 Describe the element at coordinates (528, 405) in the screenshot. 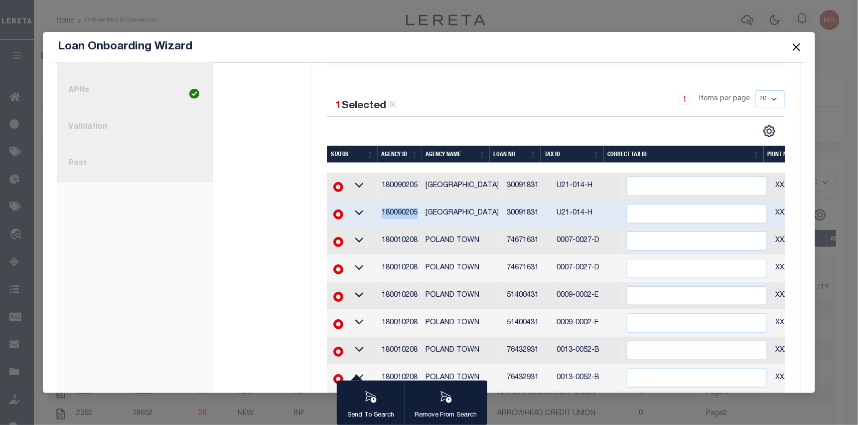

I see `td: 76874831` at that location.